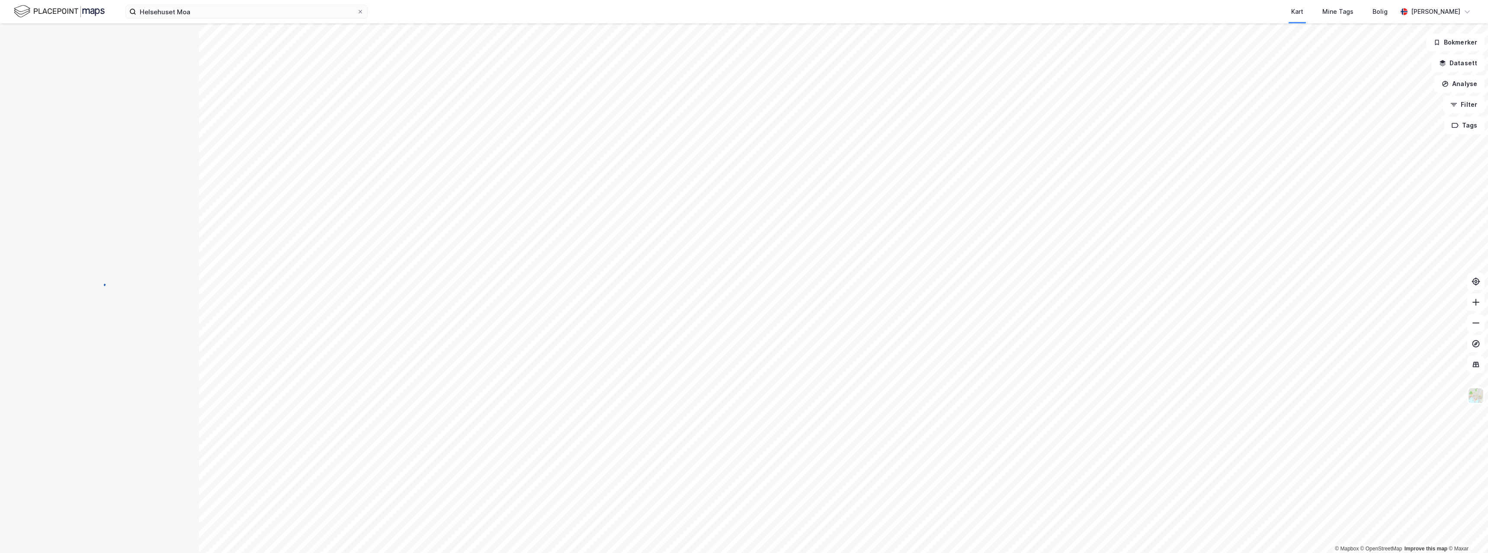 This screenshot has width=1488, height=553. What do you see at coordinates (1464, 105) in the screenshot?
I see `button: Filter` at bounding box center [1464, 105].